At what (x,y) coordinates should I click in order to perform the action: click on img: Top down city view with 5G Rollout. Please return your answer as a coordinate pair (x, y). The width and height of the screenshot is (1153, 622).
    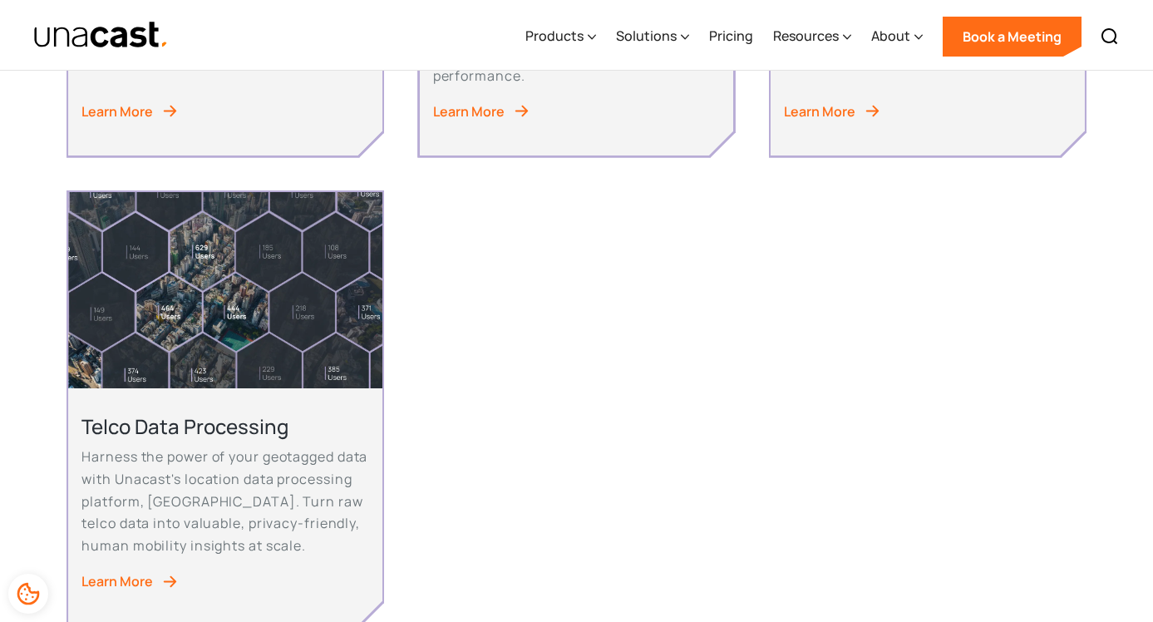
    Looking at the image, I should click on (225, 290).